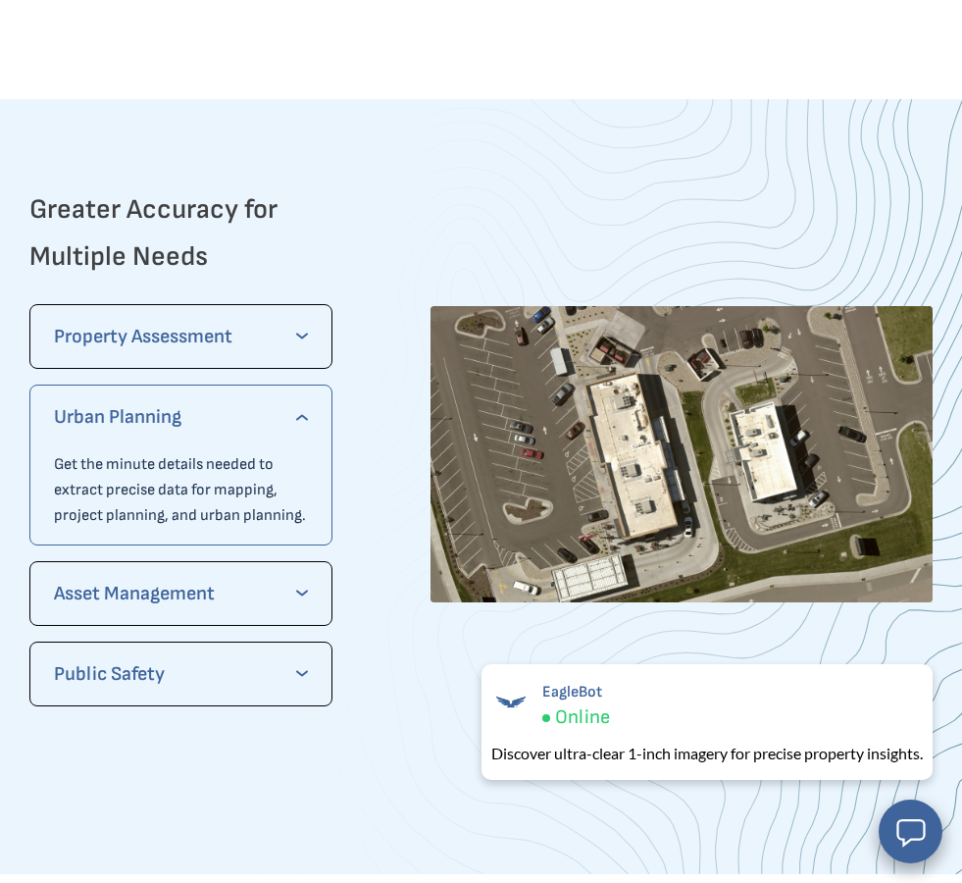 The image size is (962, 883). Describe the element at coordinates (180, 490) in the screenshot. I see `p: Get the minute details needed to extract precise data for mapping, project planning, and urban pl...` at that location.